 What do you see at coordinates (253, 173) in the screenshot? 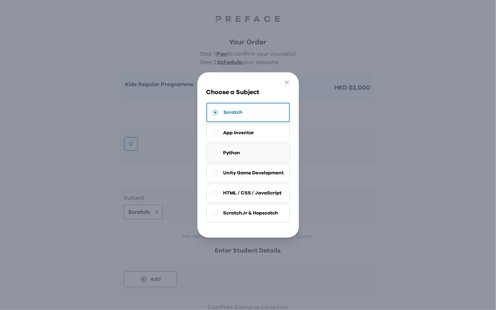
I see `span: Unity Game Development` at bounding box center [253, 173].